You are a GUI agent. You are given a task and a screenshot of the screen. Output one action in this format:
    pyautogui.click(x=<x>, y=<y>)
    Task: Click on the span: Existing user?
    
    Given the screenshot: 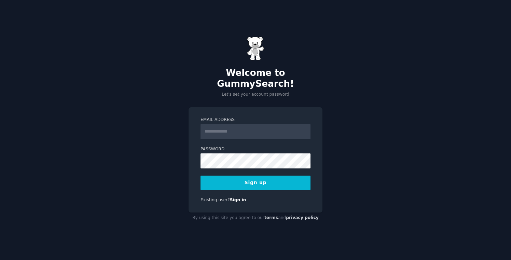 What is the action you would take?
    pyautogui.click(x=215, y=200)
    